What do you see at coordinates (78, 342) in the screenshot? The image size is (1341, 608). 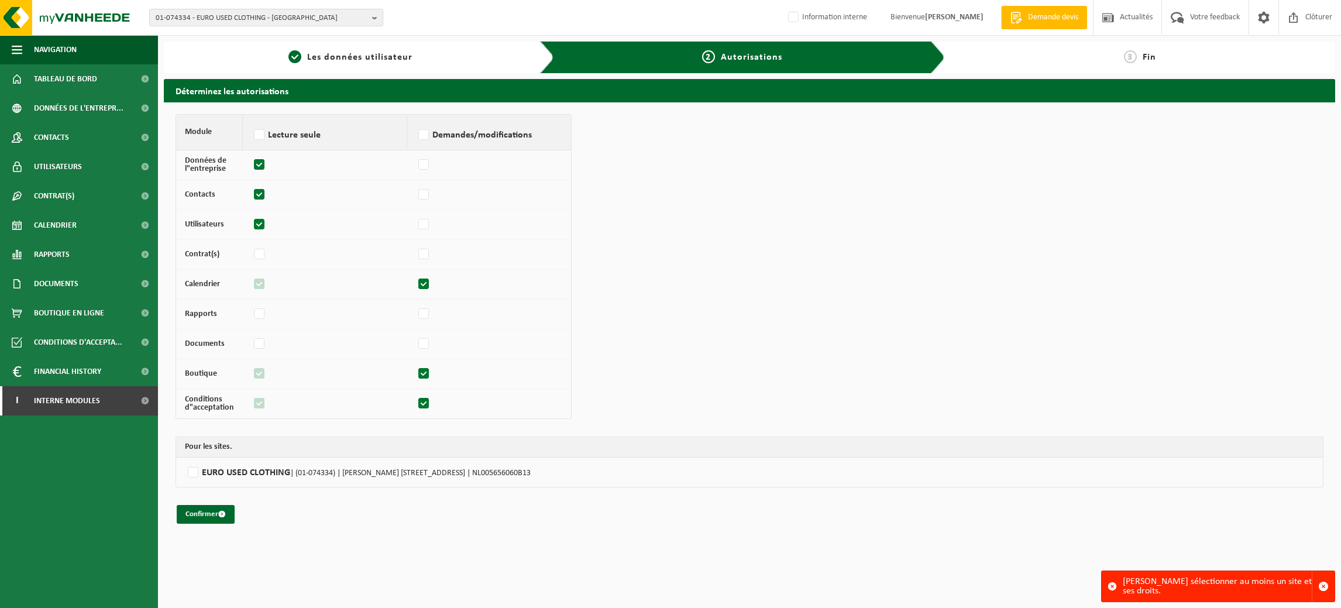 I see `span: Conditions d'accepta...` at bounding box center [78, 342].